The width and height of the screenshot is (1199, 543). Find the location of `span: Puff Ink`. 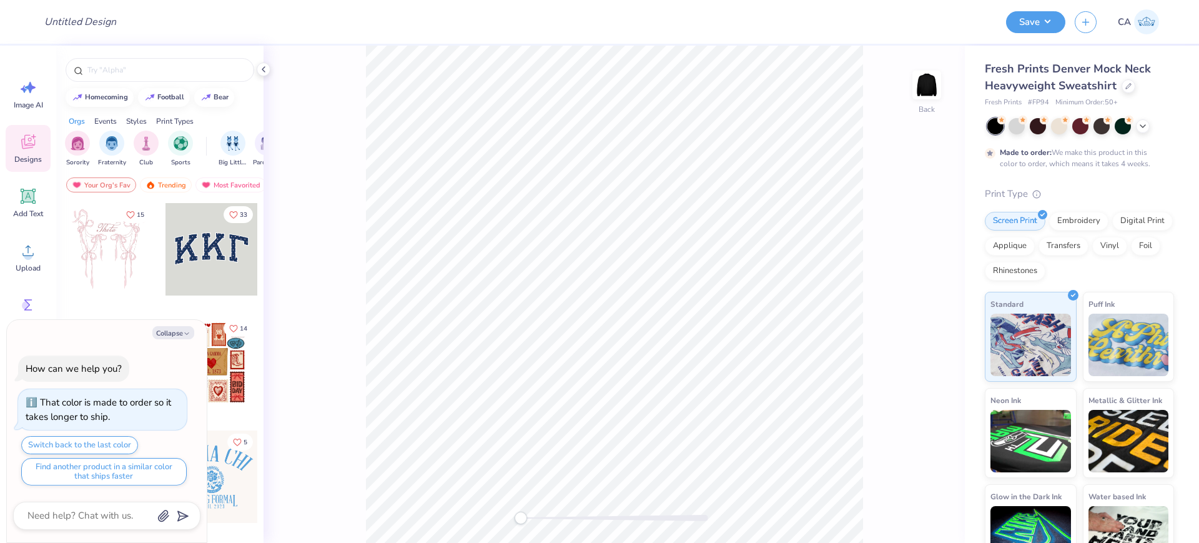

span: Puff Ink is located at coordinates (1101, 303).